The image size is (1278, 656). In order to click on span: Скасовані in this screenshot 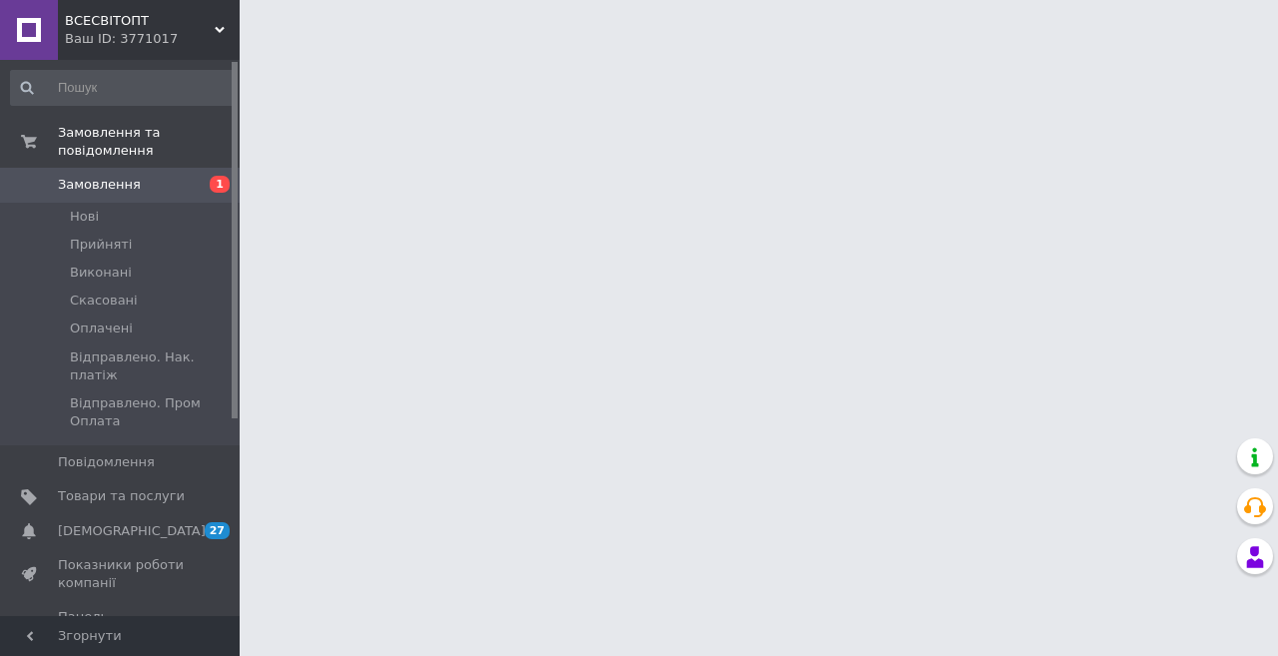, I will do `click(104, 301)`.